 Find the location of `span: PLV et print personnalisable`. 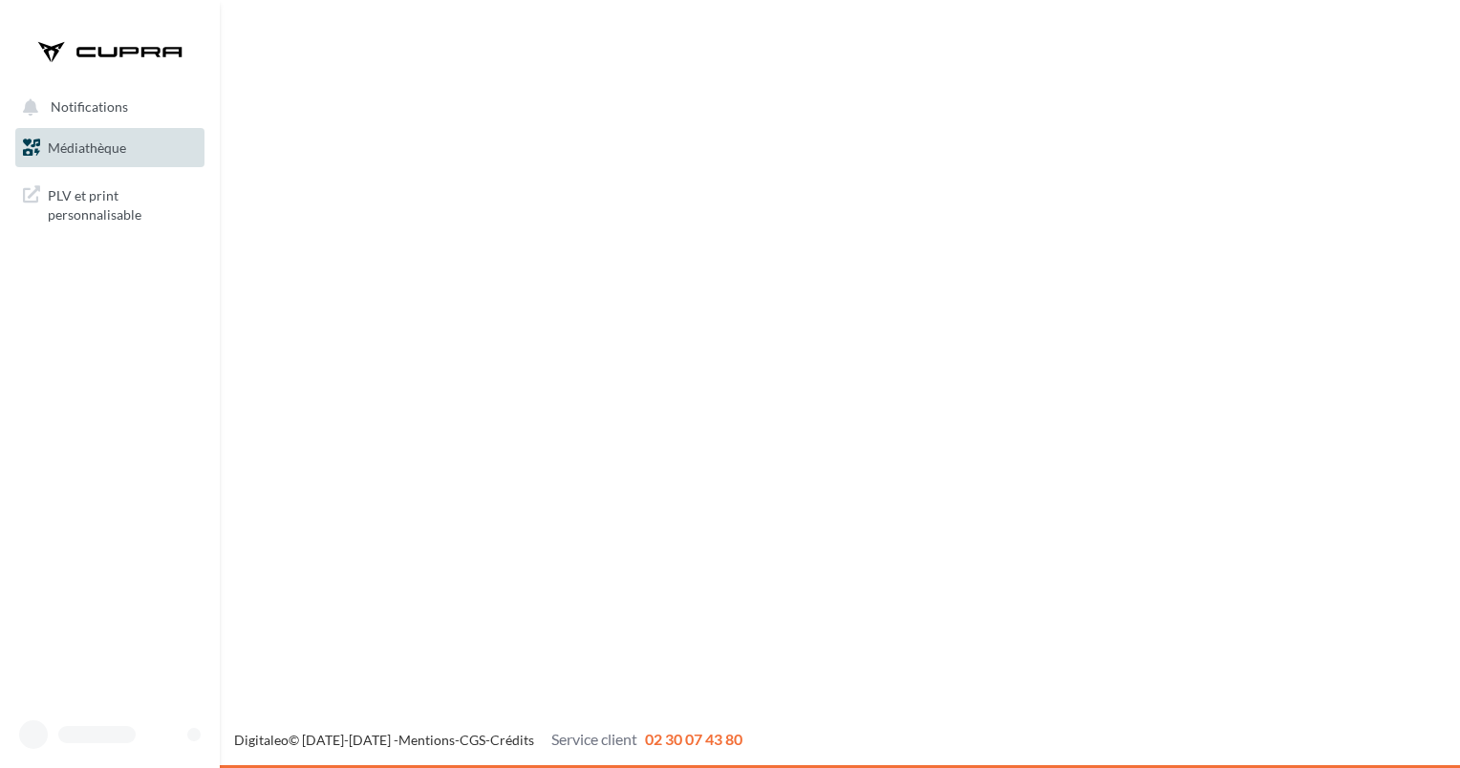

span: PLV et print personnalisable is located at coordinates (122, 203).